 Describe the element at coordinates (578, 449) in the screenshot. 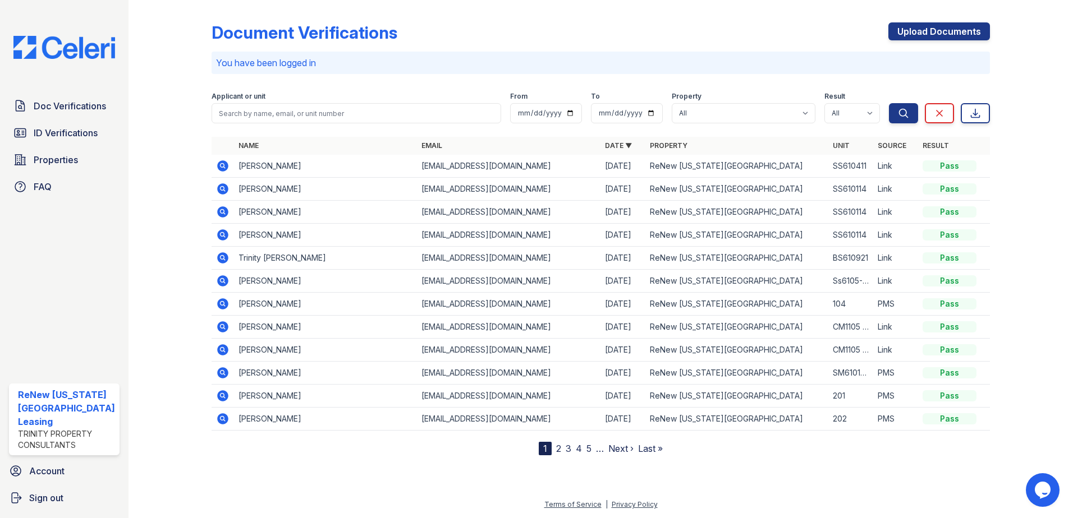

I see `a: 4` at that location.